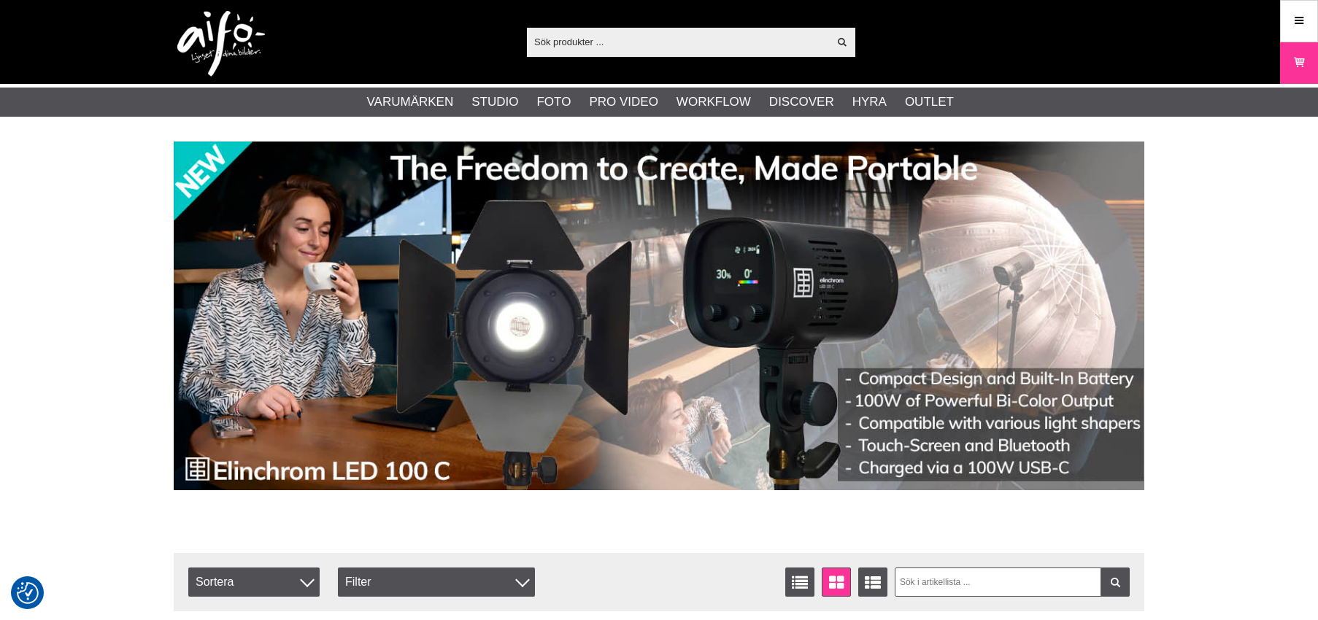 This screenshot has height=620, width=1318. Describe the element at coordinates (659, 316) in the screenshot. I see `a: Annons:002 banner-elin-led100c11390x.jpg` at that location.